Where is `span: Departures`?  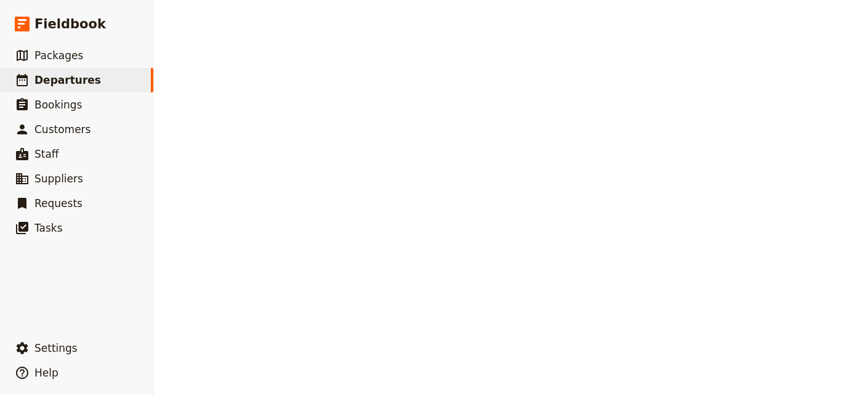
span: Departures is located at coordinates (68, 80).